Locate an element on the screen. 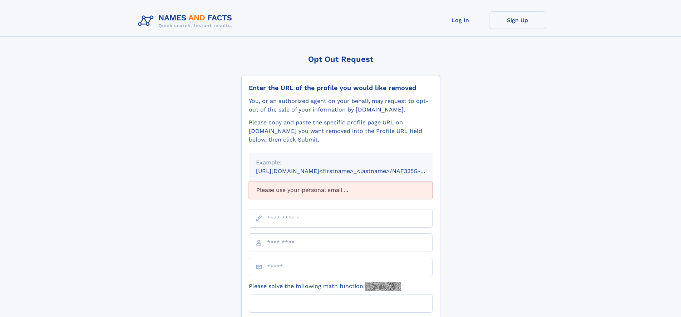  div: Please use your personal email ... is located at coordinates (341, 190).